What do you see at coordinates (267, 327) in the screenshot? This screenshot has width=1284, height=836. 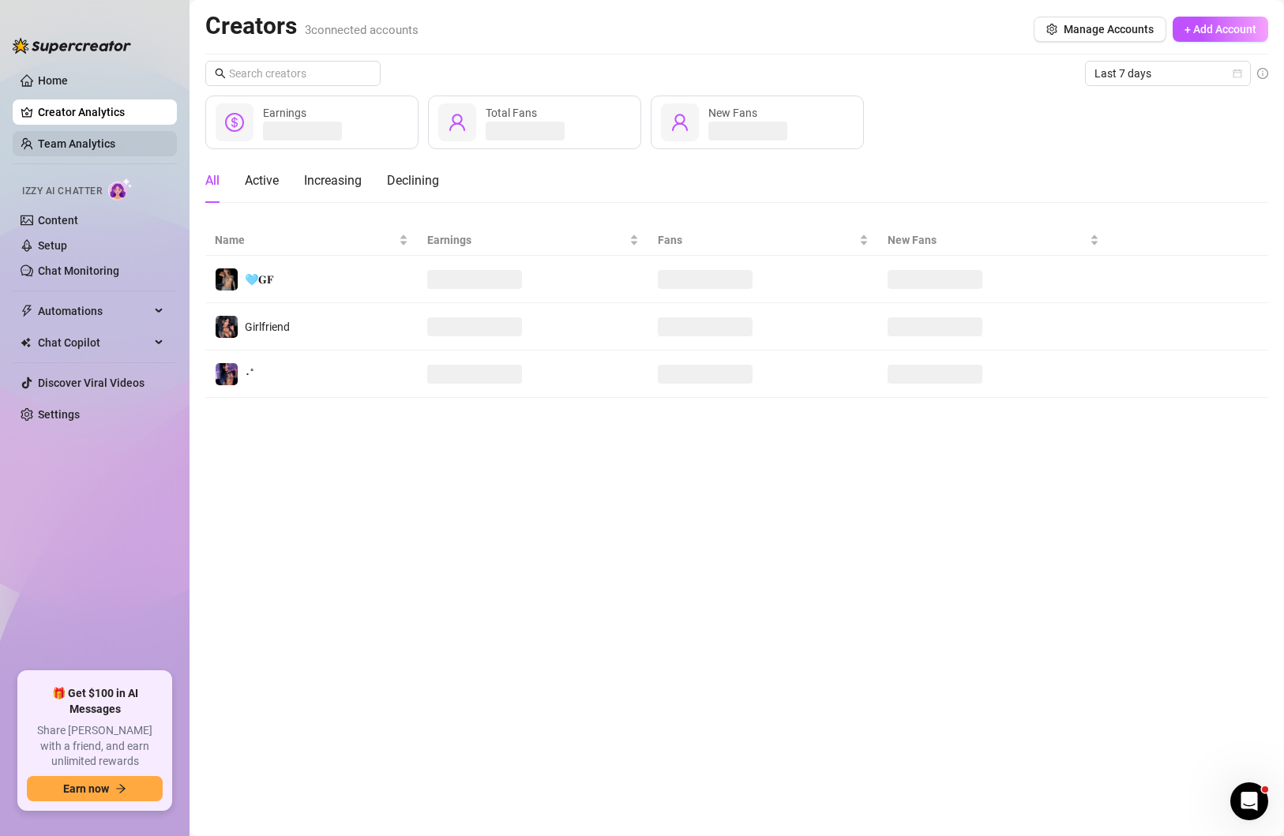 I see `span: Girlfriend` at bounding box center [267, 327].